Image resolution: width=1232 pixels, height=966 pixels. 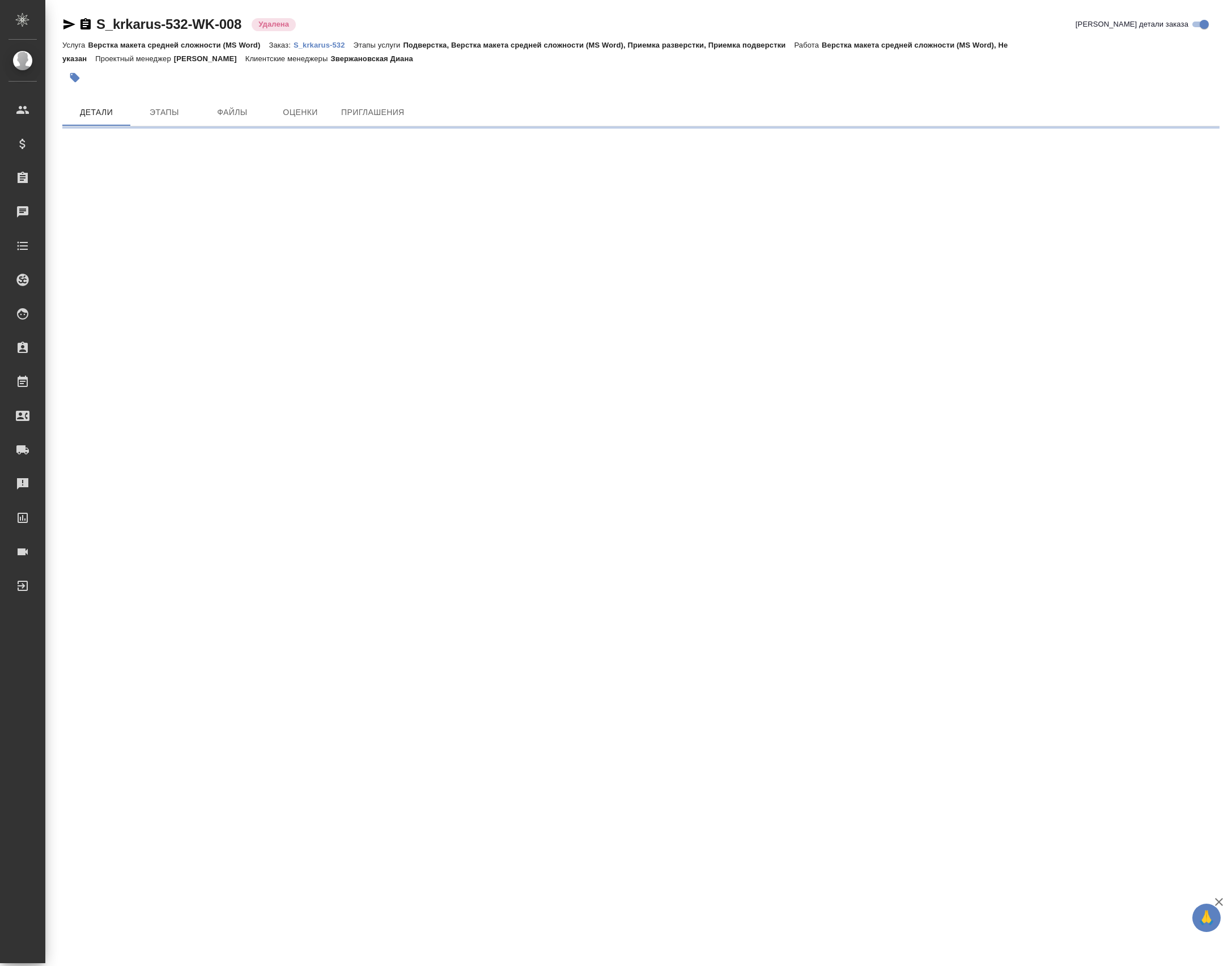 What do you see at coordinates (376, 58) in the screenshot?
I see `p: Звержановская Диана` at bounding box center [376, 58].